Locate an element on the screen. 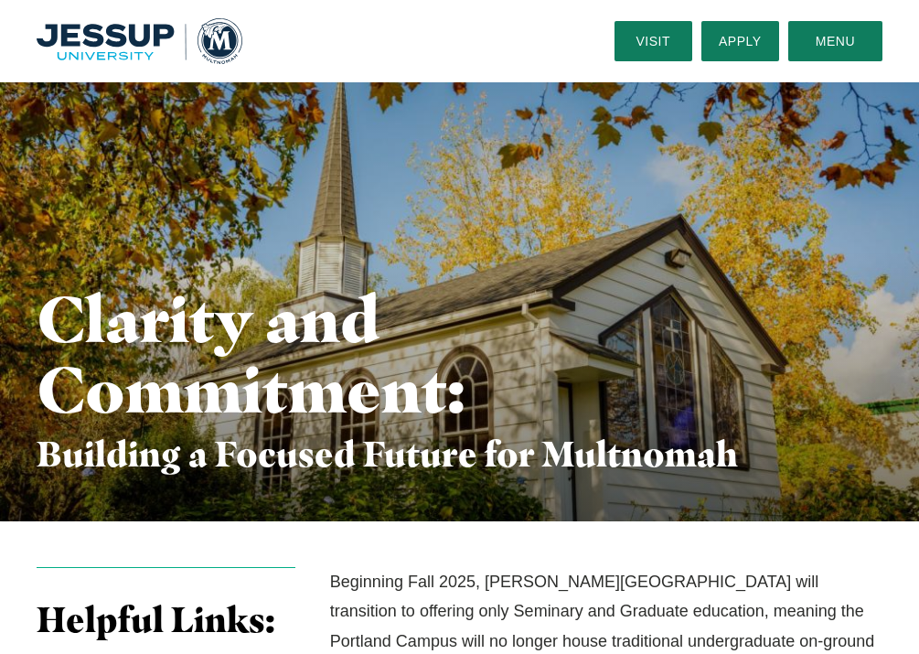  a: Home is located at coordinates (139, 41).